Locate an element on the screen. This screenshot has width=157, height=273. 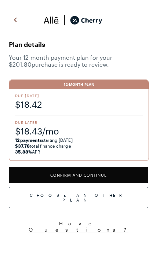
span: Plan details is located at coordinates (78, 44).